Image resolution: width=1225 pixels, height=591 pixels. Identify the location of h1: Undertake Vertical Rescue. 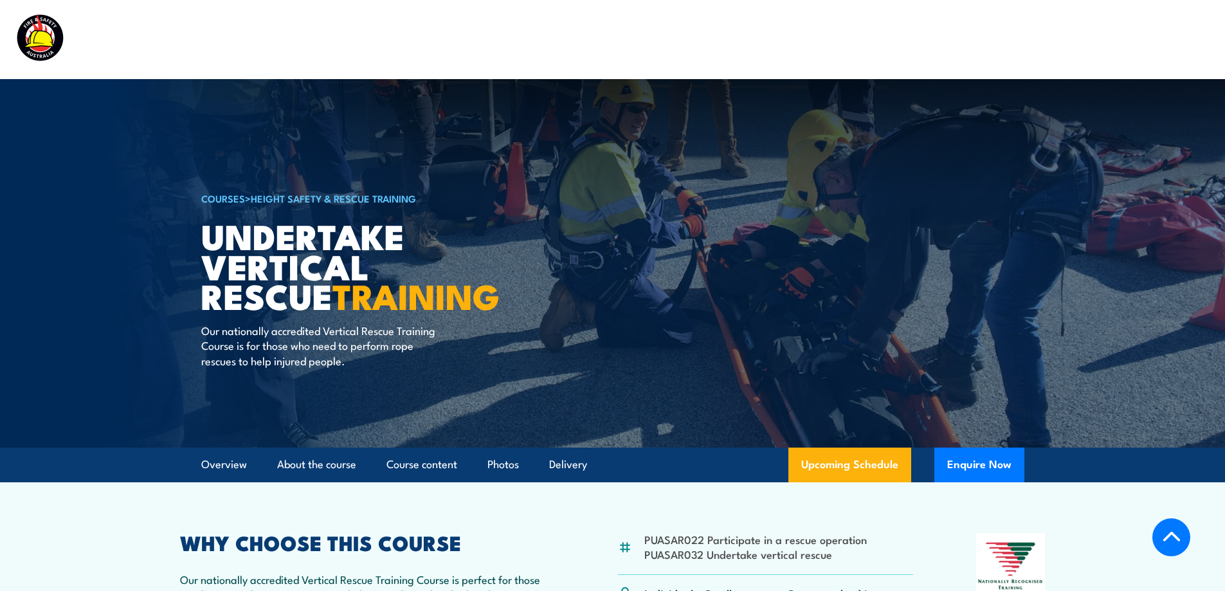
(360, 266).